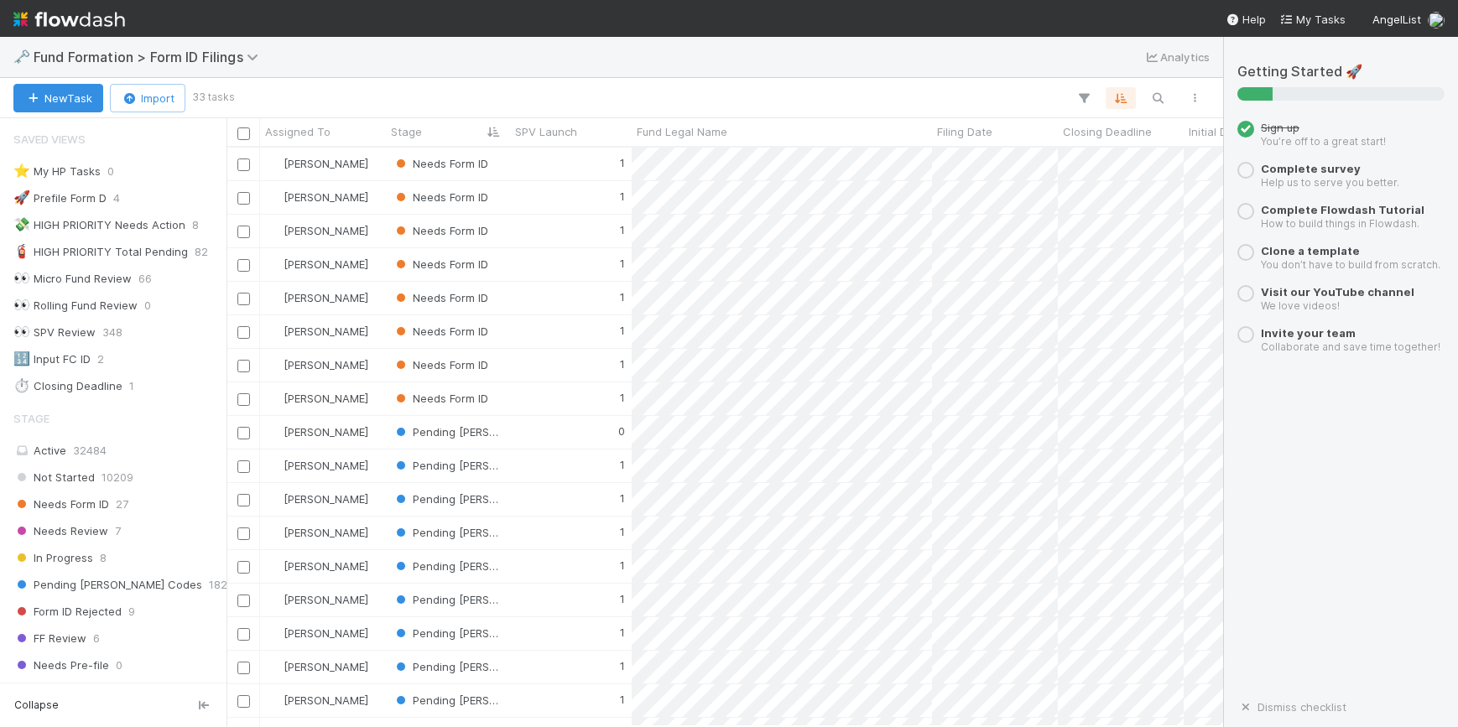  What do you see at coordinates (150, 57) in the screenshot?
I see `span: Fund Formation > Form ID Filings` at bounding box center [150, 57].